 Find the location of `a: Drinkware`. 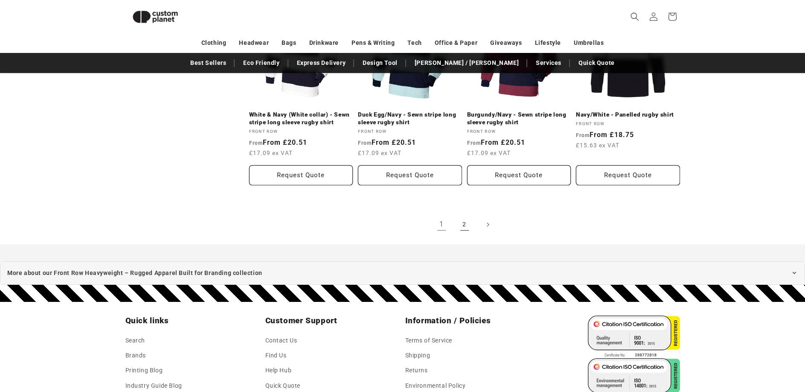

a: Drinkware is located at coordinates (324, 43).